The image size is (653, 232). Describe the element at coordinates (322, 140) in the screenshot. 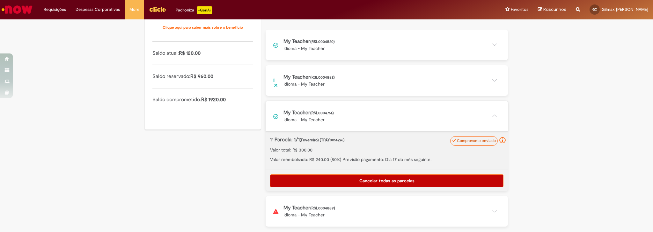

I see `span: (Fevereiro) (TPAY0014276)` at that location.